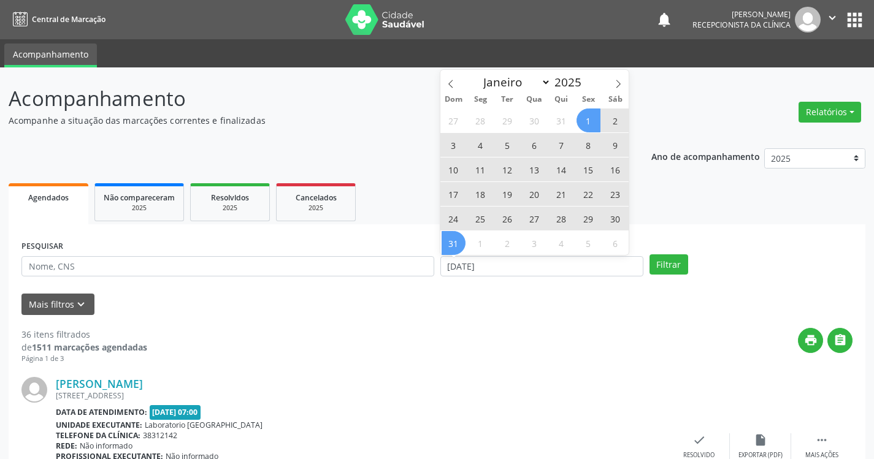 The width and height of the screenshot is (874, 459). What do you see at coordinates (507, 169) in the screenshot?
I see `span: Agosto 12, 2025` at bounding box center [507, 169].